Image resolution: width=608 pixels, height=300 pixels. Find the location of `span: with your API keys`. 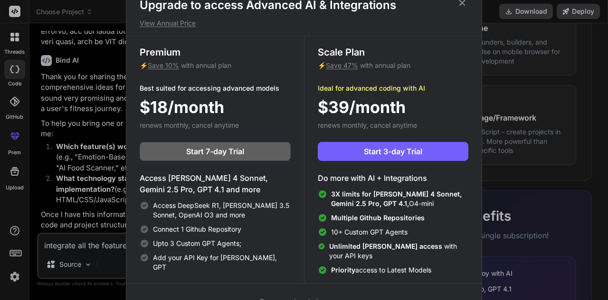

span: with your API keys is located at coordinates (398, 251).